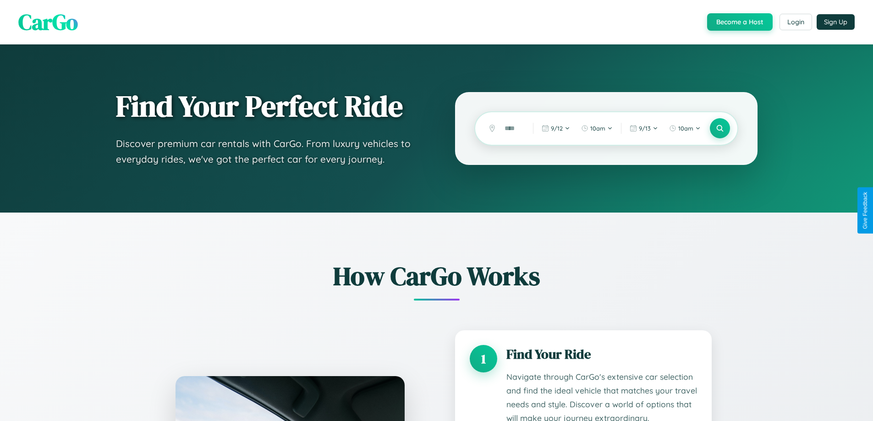 This screenshot has height=421, width=873. What do you see at coordinates (644, 128) in the screenshot?
I see `button: 9/13` at bounding box center [644, 128].